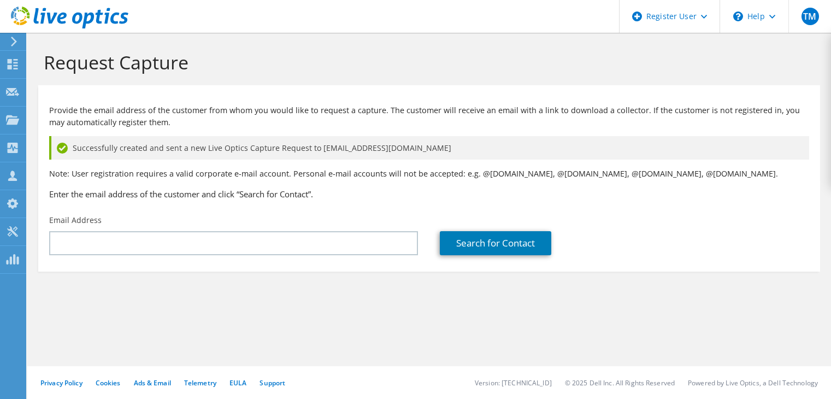 The height and width of the screenshot is (399, 831). What do you see at coordinates (429, 116) in the screenshot?
I see `p: Provide the email address of the customer from whom you would like to request a capture. The cust...` at bounding box center [429, 116].